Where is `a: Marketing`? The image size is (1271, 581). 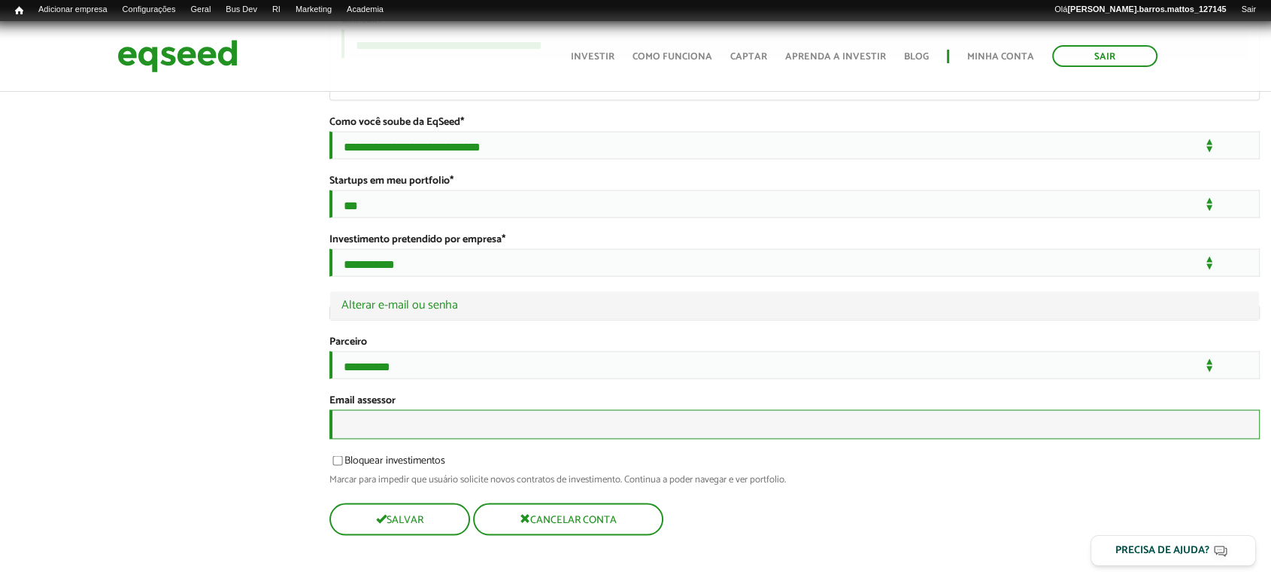
a: Marketing is located at coordinates (314, 10).